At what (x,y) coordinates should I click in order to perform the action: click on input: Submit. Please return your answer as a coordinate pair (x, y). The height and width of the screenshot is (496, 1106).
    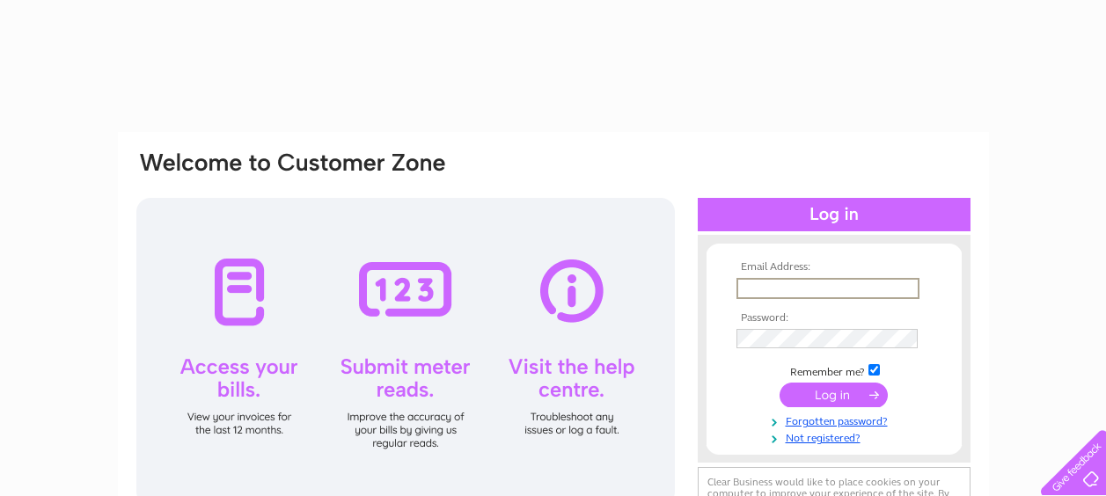
    Looking at the image, I should click on (833, 395).